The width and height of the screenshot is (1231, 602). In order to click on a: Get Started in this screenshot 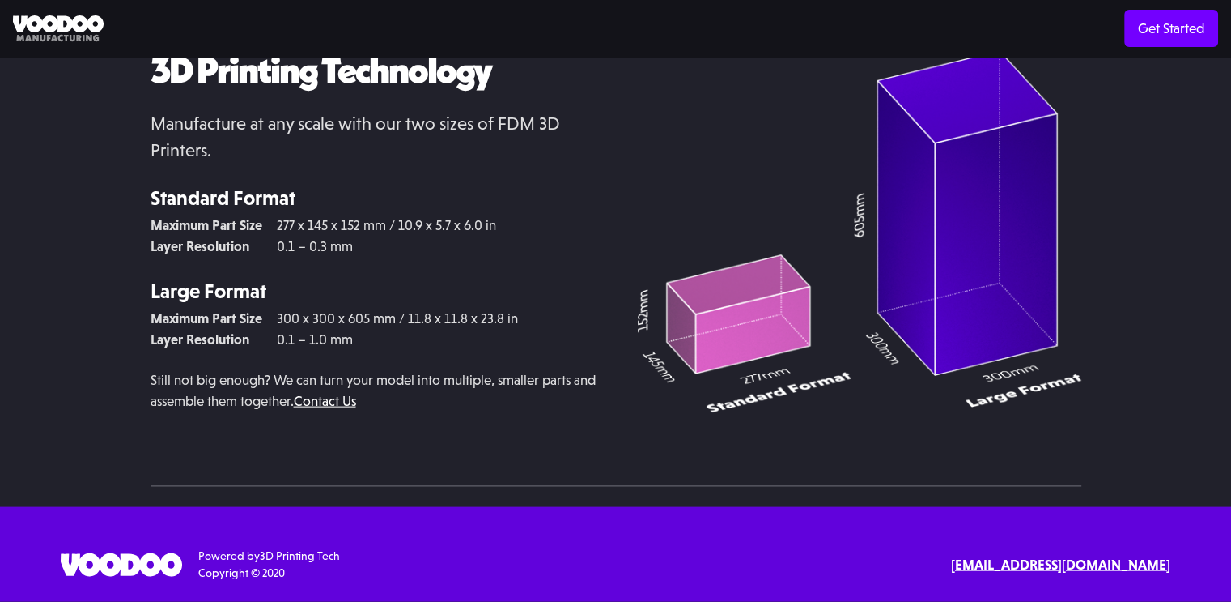, I will do `click(1171, 28)`.